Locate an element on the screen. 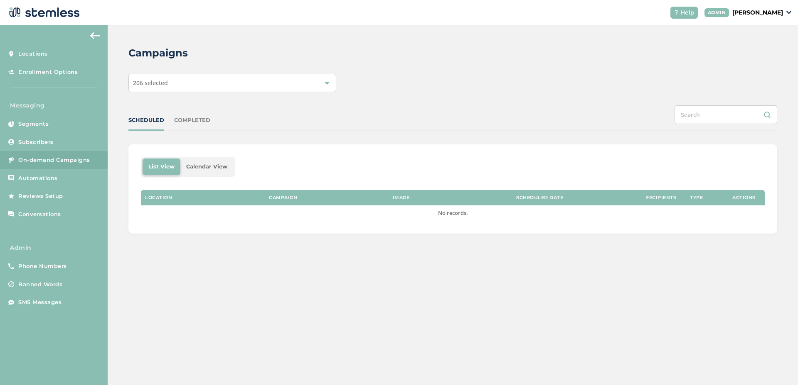 The height and width of the screenshot is (385, 798). label: Campaign is located at coordinates (283, 198).